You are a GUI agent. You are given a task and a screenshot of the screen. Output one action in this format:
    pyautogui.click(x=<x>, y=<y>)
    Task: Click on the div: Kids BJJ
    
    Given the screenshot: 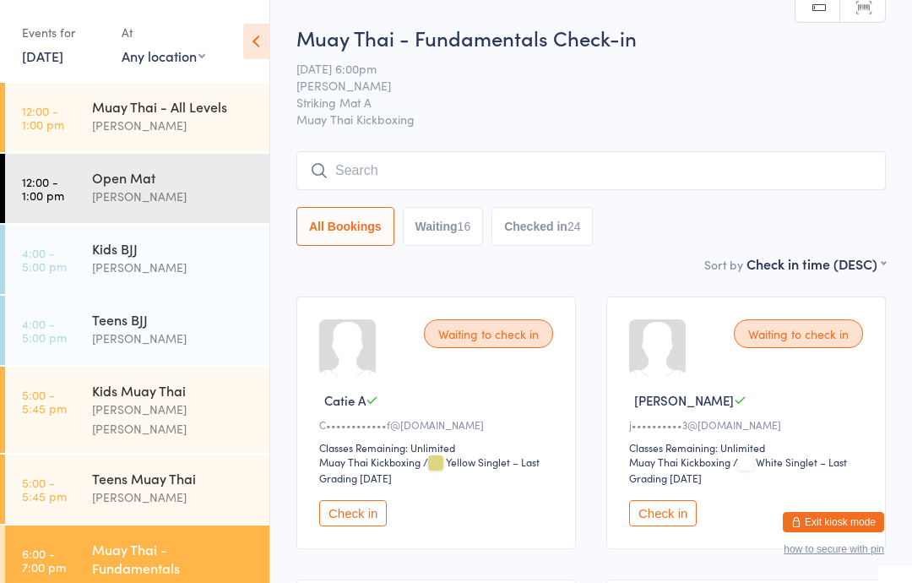 What is the action you would take?
    pyautogui.click(x=173, y=248)
    